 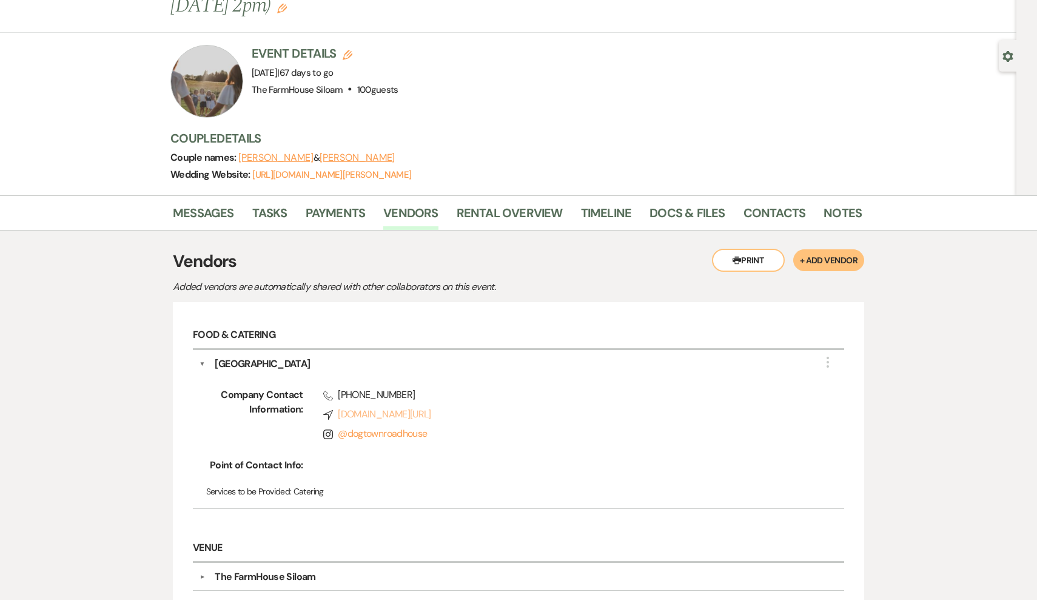 I want to click on span: 67 days to go, so click(x=306, y=73).